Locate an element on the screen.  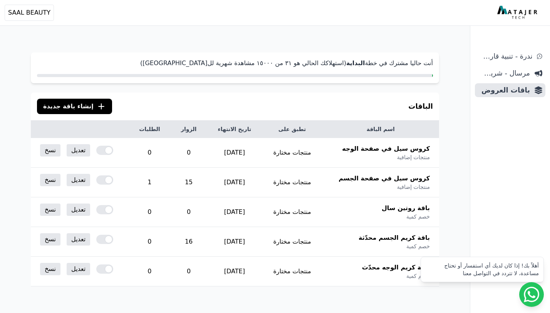
span: كروس سيل في صفحة الوجه is located at coordinates (386, 149).